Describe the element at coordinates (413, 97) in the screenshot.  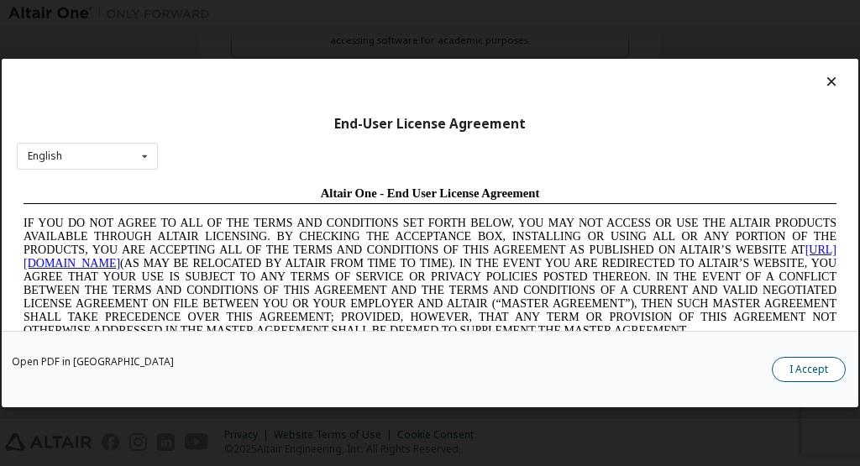
I see `span: IF YOU DO NOT AGREE TO ALL OF THE TERMS AND CONDITIONS SET FORTH BELOW, YOU MAY NOT ACCESS OR USE...` at that location.